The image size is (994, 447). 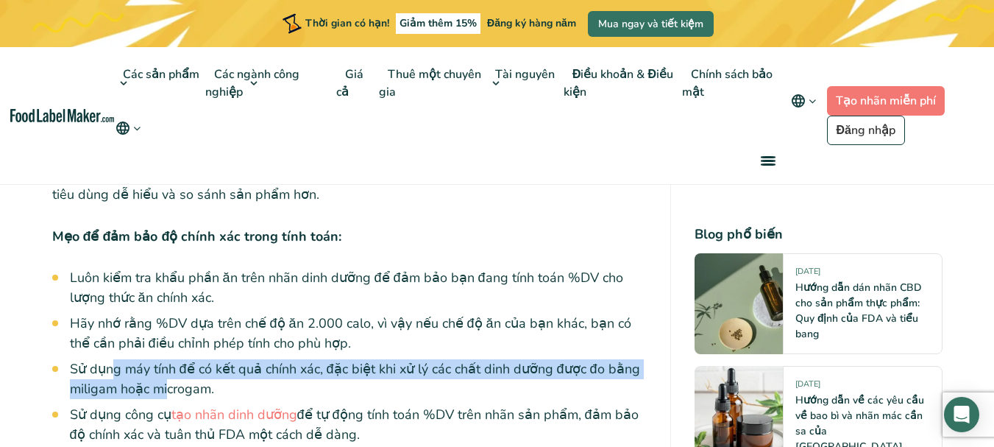 What do you see at coordinates (350, 83) in the screenshot?
I see `a: Giá cả` at bounding box center [350, 83].